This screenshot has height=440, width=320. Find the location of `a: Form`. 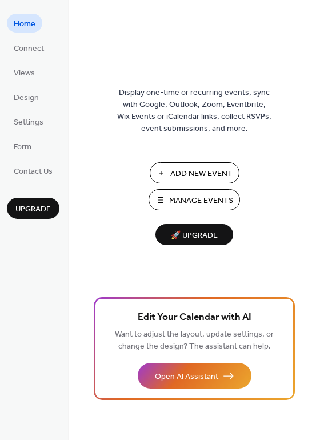

a: Form is located at coordinates (22, 146).